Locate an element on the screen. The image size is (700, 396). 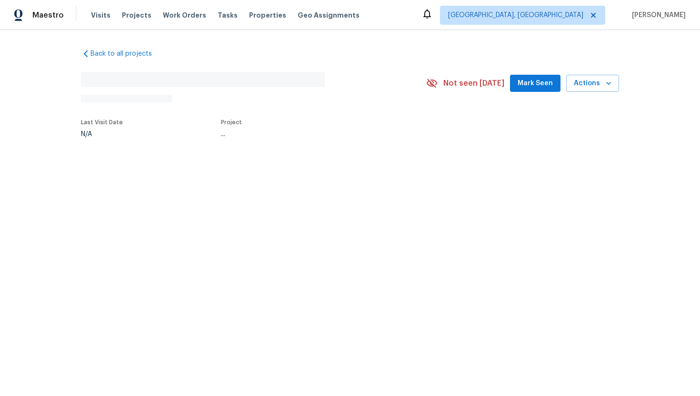
span: Mark Seen is located at coordinates (535, 83).